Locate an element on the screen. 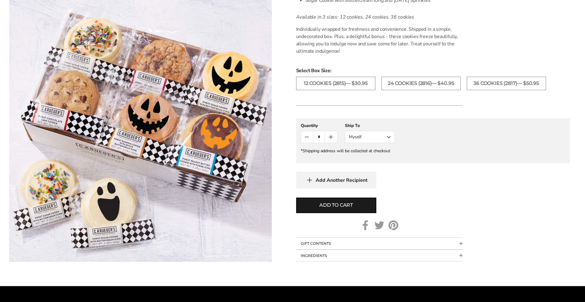  p: Individually wrapped for freshness and convenience. Shipped in a simple, undecorated box. Plus, a... is located at coordinates (379, 40).